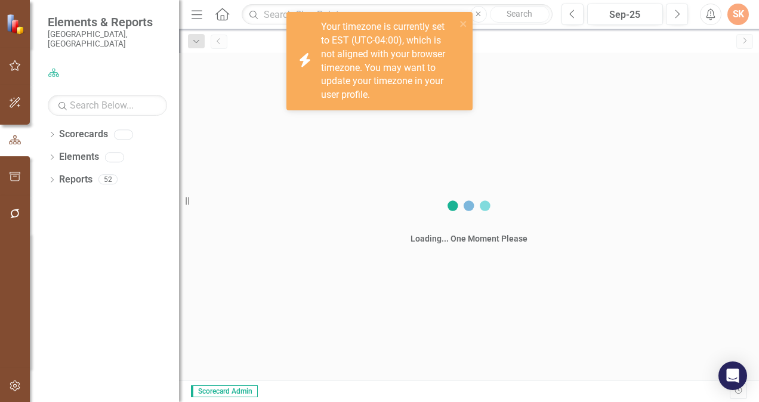  Describe the element at coordinates (389, 61) in the screenshot. I see `div: Your timezone is currently set to EST (UTC-04:00), which is not aligned with your browser timezon...` at that location.